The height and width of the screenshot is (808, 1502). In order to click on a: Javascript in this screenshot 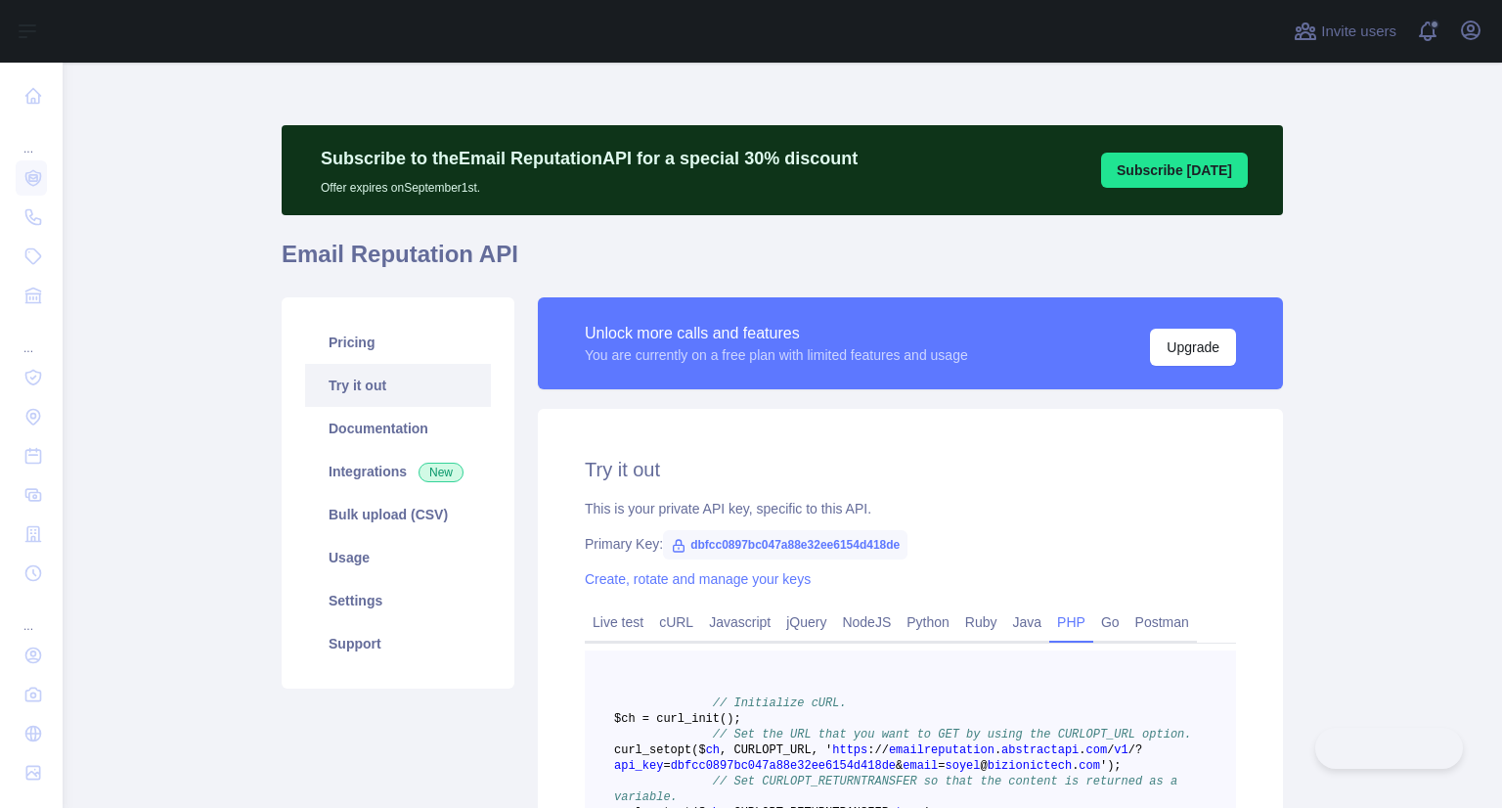, I will do `click(739, 622)`.